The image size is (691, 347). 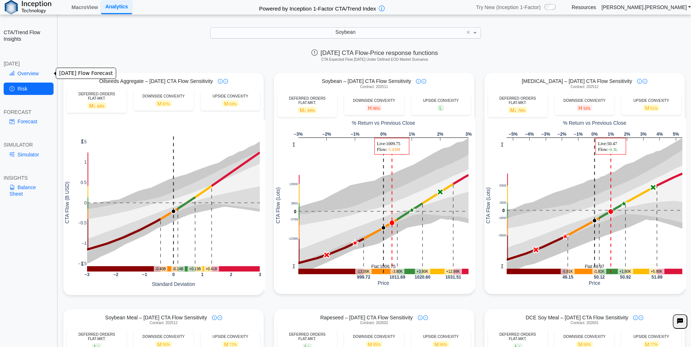 I want to click on a: Analytics, so click(x=117, y=7).